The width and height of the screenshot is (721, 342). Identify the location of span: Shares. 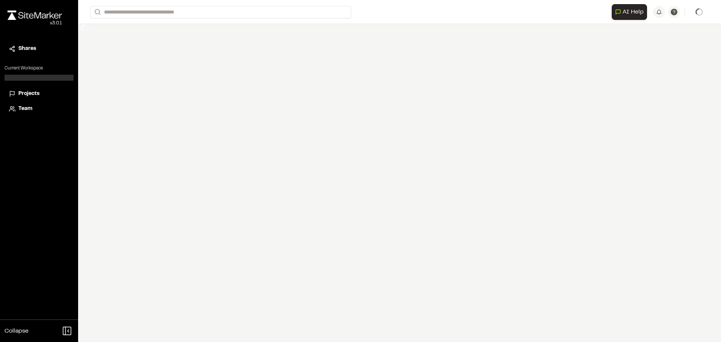
(27, 49).